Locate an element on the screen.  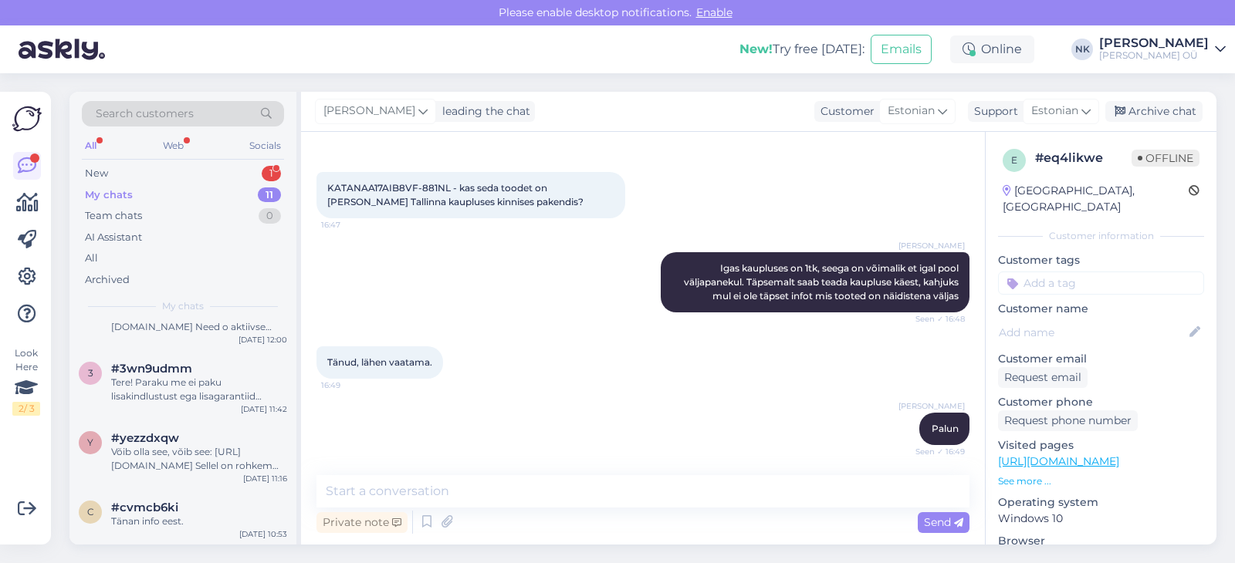
p: See more ... is located at coordinates (1101, 482).